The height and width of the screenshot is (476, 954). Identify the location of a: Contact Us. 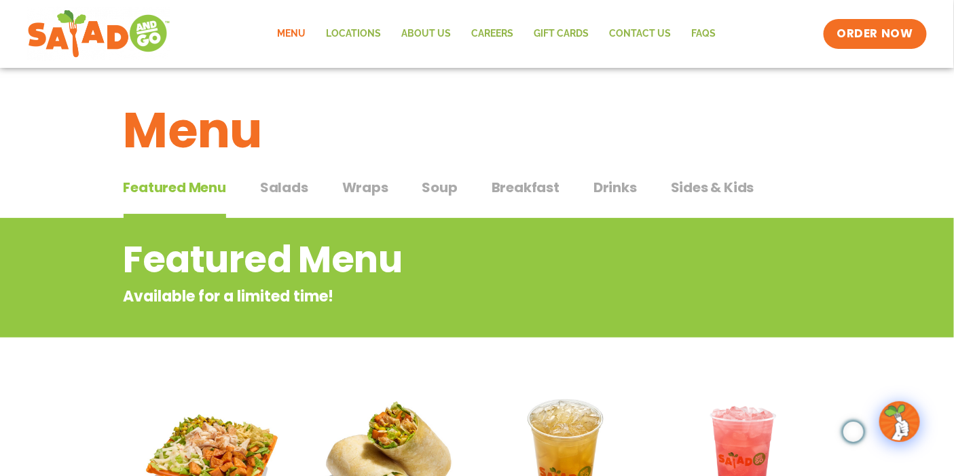
(640, 34).